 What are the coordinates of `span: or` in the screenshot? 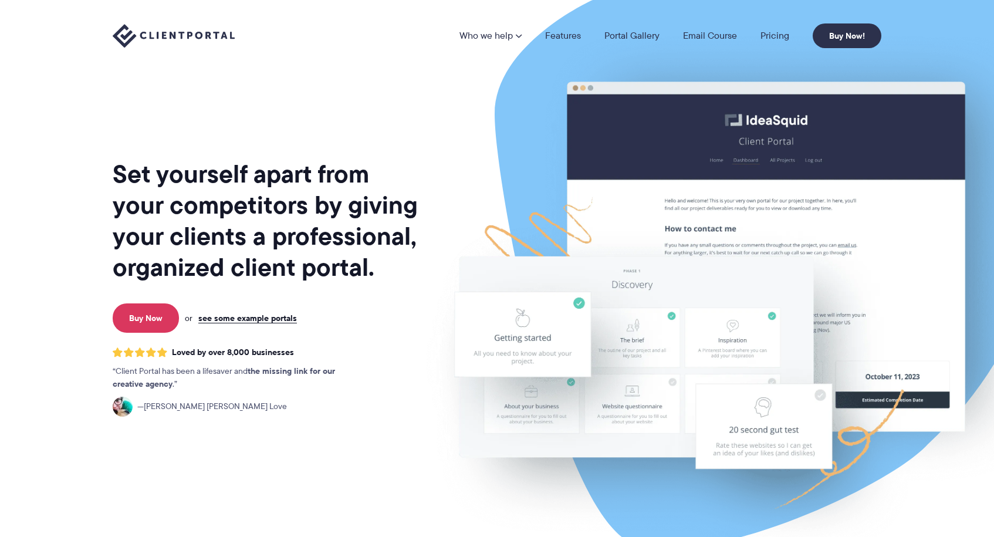 It's located at (188, 318).